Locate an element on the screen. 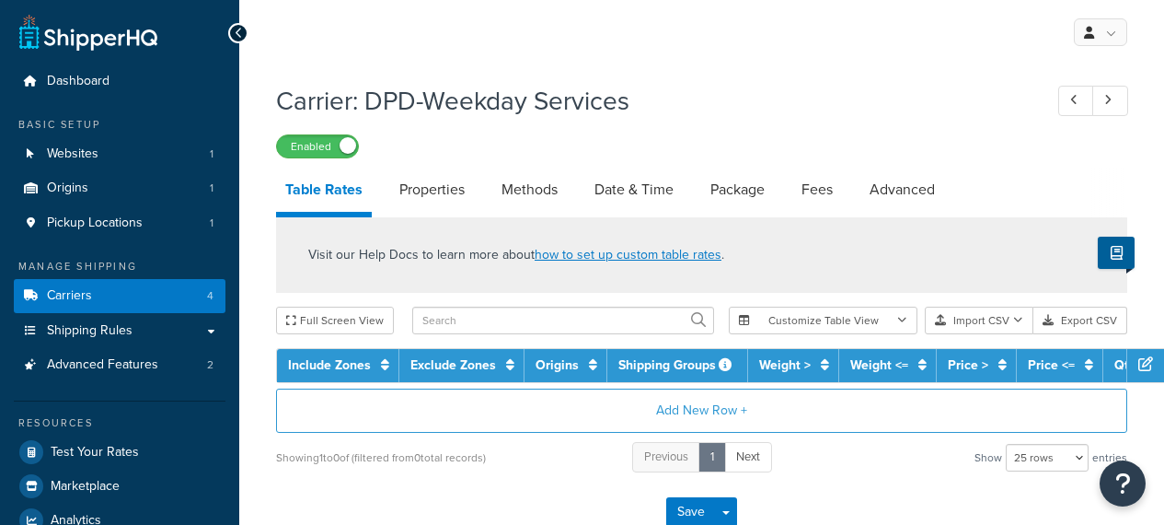 This screenshot has height=525, width=1164. button: Customize Table View is located at coordinates (823, 320).